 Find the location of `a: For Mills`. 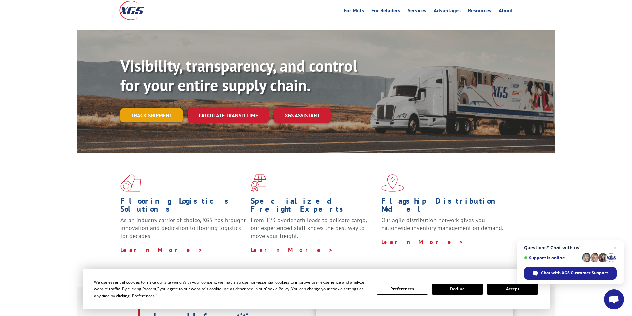

a: For Mills is located at coordinates (354, 12).